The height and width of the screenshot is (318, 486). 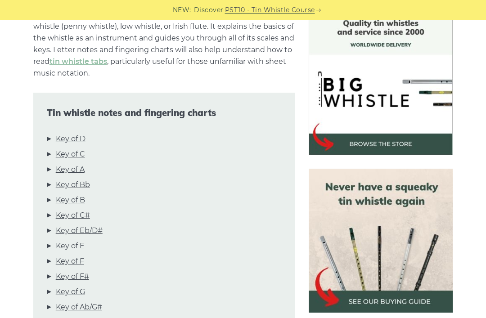 I want to click on img: tin whistle buying guide, so click(x=381, y=241).